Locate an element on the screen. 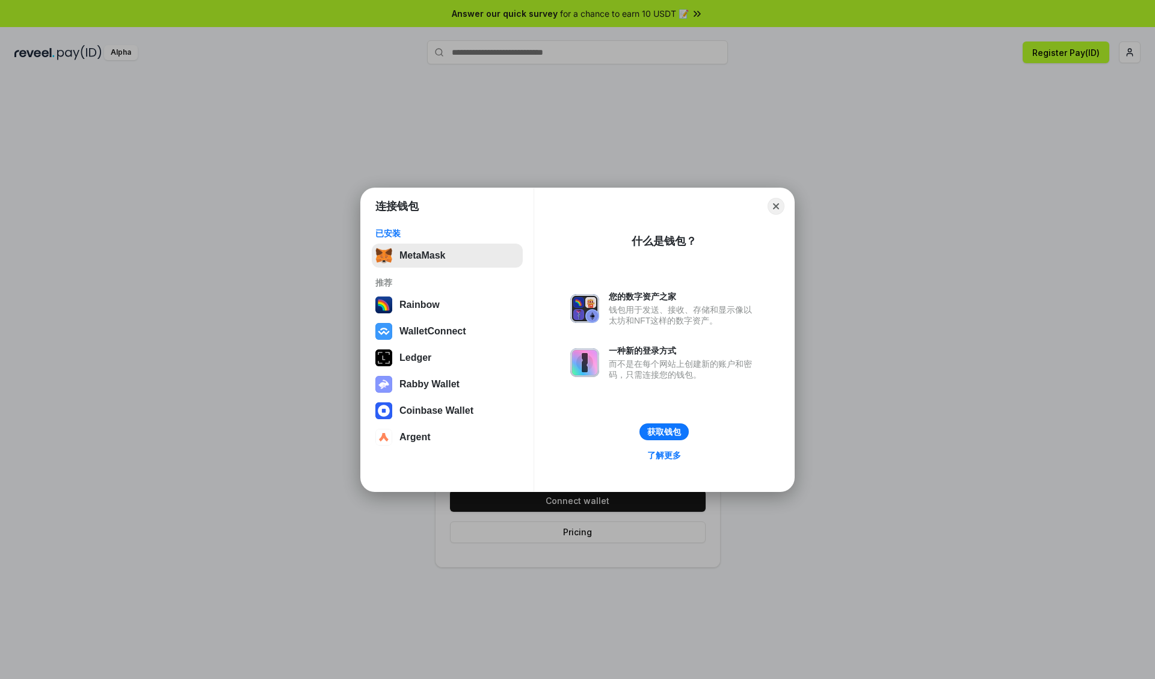 The height and width of the screenshot is (679, 1155). h1: 连接钱包 is located at coordinates (397, 206).